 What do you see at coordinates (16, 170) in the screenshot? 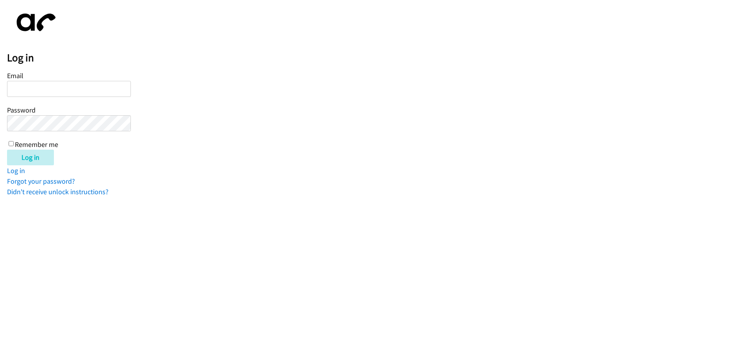
I see `a: Log in` at bounding box center [16, 170].